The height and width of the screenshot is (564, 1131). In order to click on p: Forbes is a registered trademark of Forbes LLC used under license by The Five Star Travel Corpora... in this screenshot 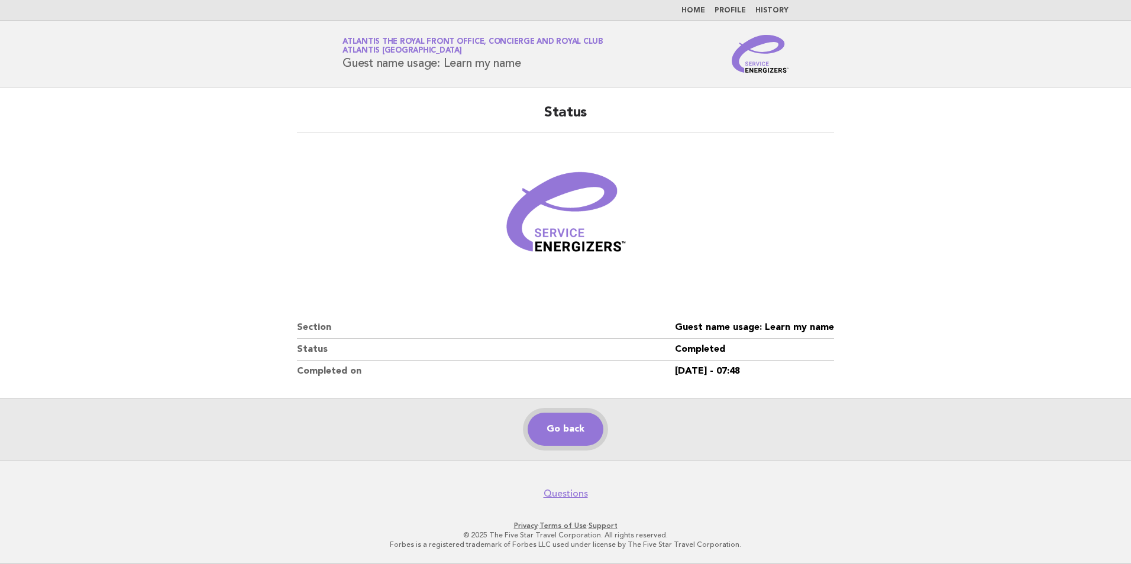, I will do `click(565, 545)`.